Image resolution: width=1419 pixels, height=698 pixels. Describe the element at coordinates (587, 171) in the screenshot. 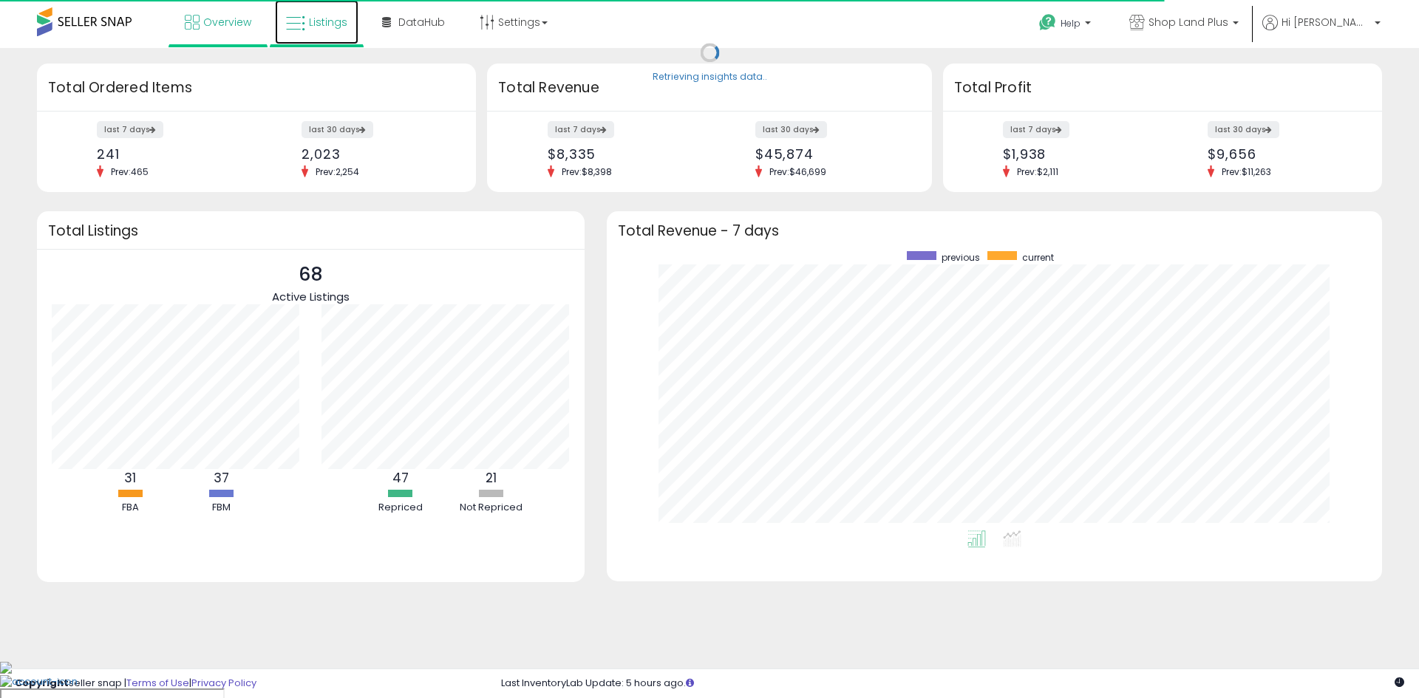

I see `span: Prev: $8,398` at that location.